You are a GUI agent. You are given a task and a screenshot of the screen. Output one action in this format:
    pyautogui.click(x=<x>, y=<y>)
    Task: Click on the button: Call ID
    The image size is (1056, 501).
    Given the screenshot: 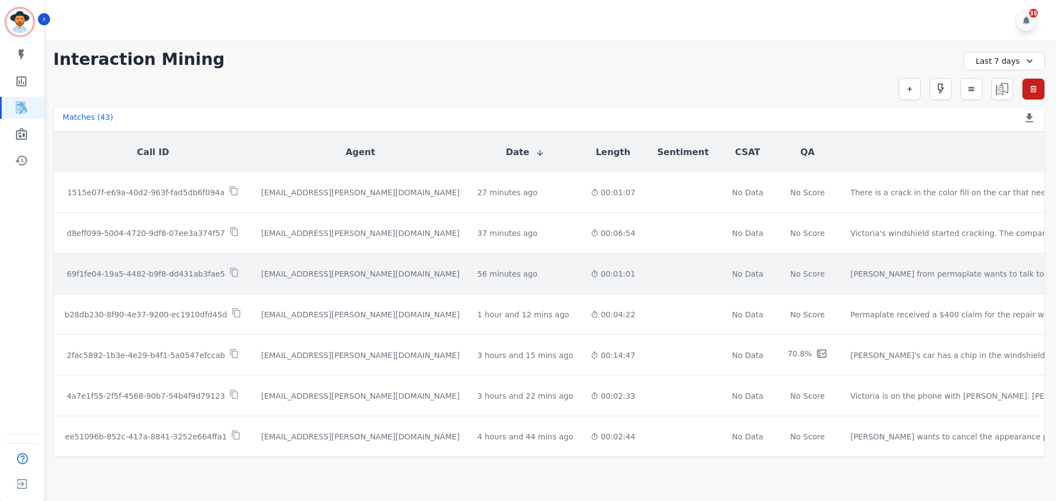 What is the action you would take?
    pyautogui.click(x=153, y=152)
    